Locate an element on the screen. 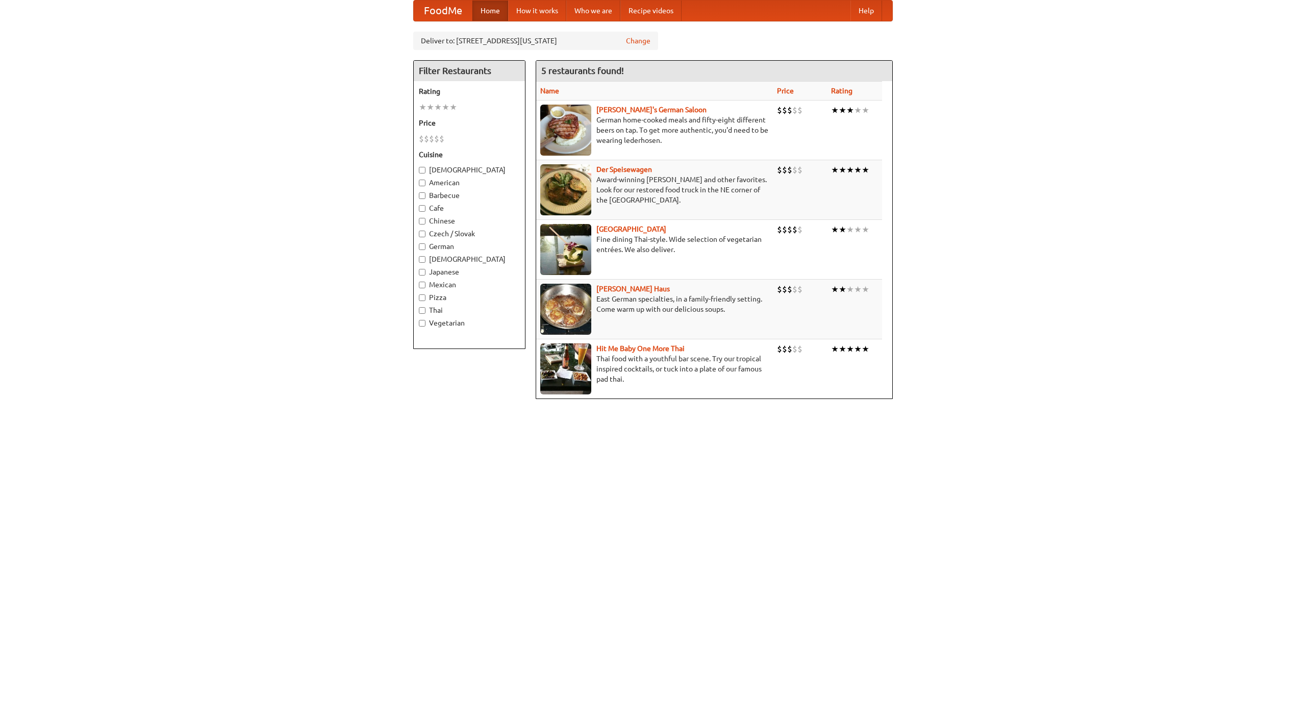 The image size is (1306, 722). label: Cafe is located at coordinates (470, 208).